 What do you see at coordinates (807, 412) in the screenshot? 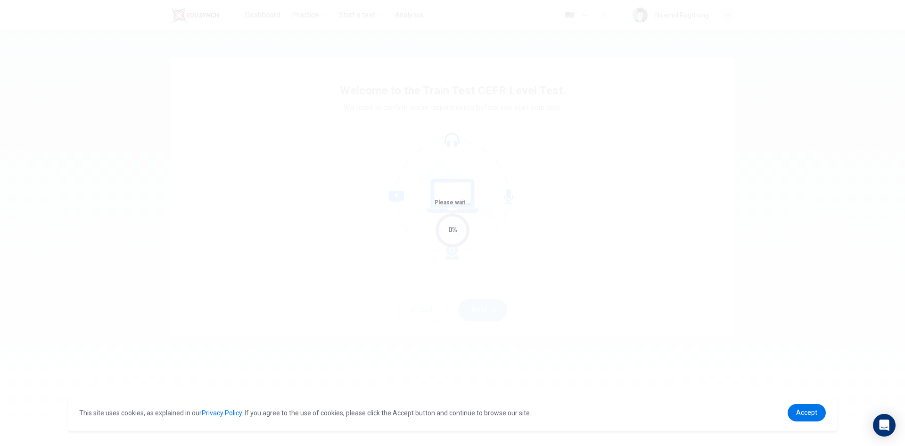
I see `span: Accept` at bounding box center [807, 412].